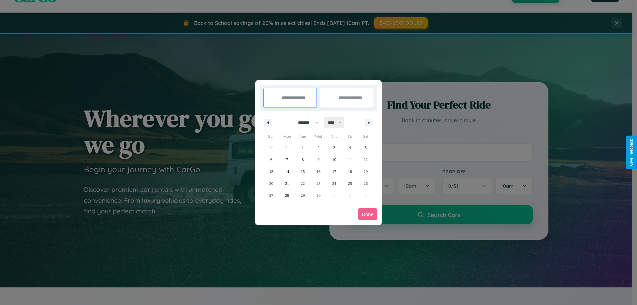 The image size is (637, 305). What do you see at coordinates (318, 183) in the screenshot?
I see `button: 23` at bounding box center [318, 183].